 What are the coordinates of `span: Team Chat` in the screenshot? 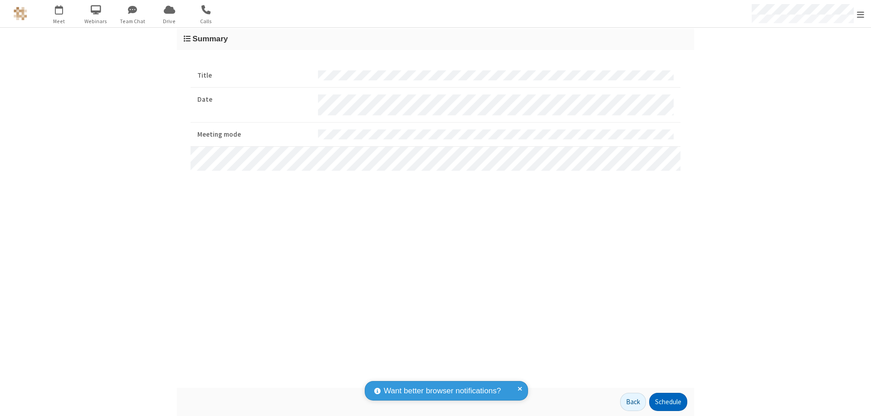 It's located at (132, 21).